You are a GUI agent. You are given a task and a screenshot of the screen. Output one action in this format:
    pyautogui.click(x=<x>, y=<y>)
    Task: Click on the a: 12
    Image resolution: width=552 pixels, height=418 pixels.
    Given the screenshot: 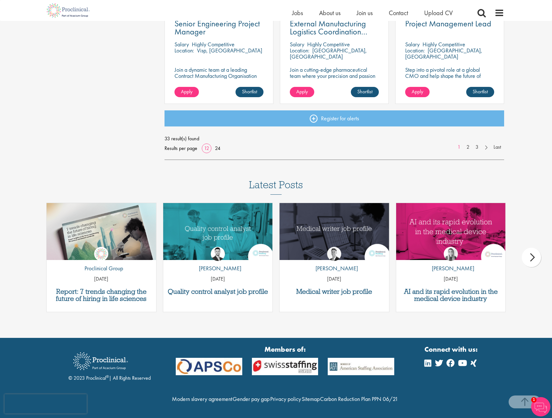 What is the action you would take?
    pyautogui.click(x=207, y=148)
    